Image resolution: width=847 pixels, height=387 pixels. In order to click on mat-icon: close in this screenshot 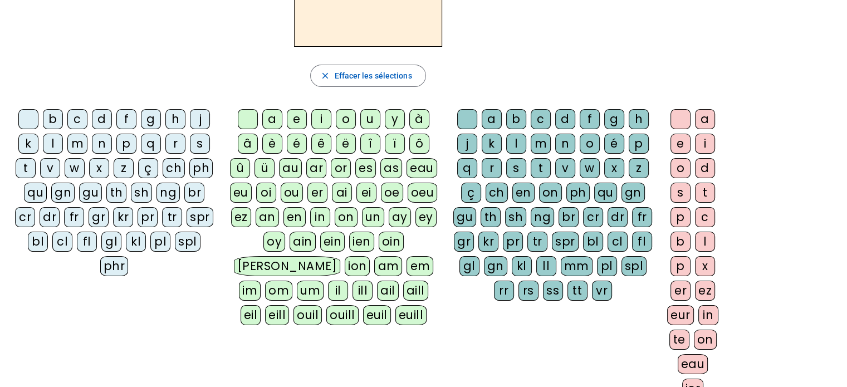, I will do `click(325, 76)`.